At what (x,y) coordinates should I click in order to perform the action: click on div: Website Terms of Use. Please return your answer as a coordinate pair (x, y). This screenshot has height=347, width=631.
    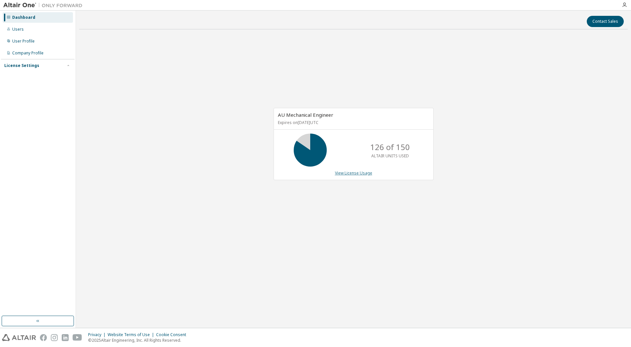
    Looking at the image, I should click on (132, 335).